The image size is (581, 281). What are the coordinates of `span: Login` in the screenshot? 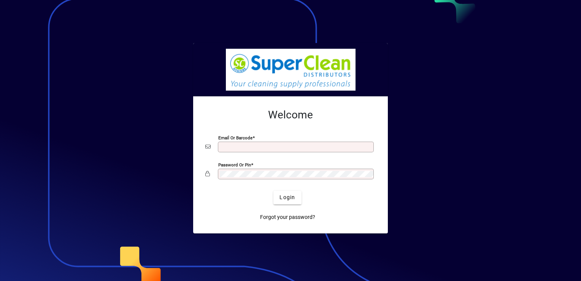 It's located at (287, 197).